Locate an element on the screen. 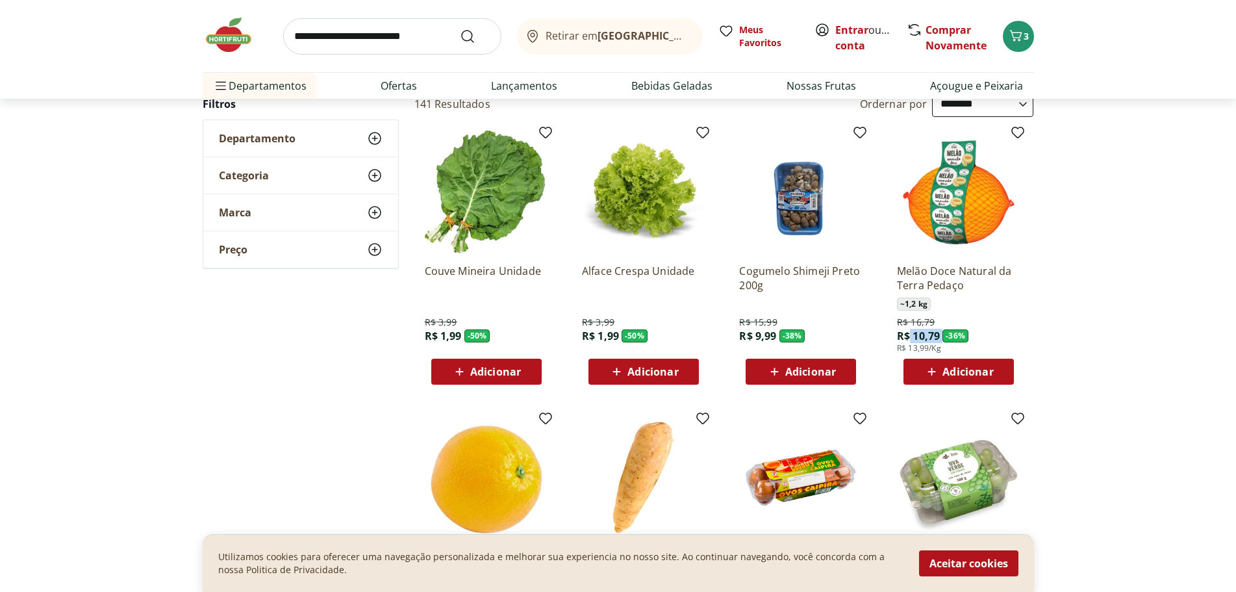 Image resolution: width=1236 pixels, height=592 pixels. img: Melão Doce Natural da Terra Pedaço is located at coordinates (959, 192).